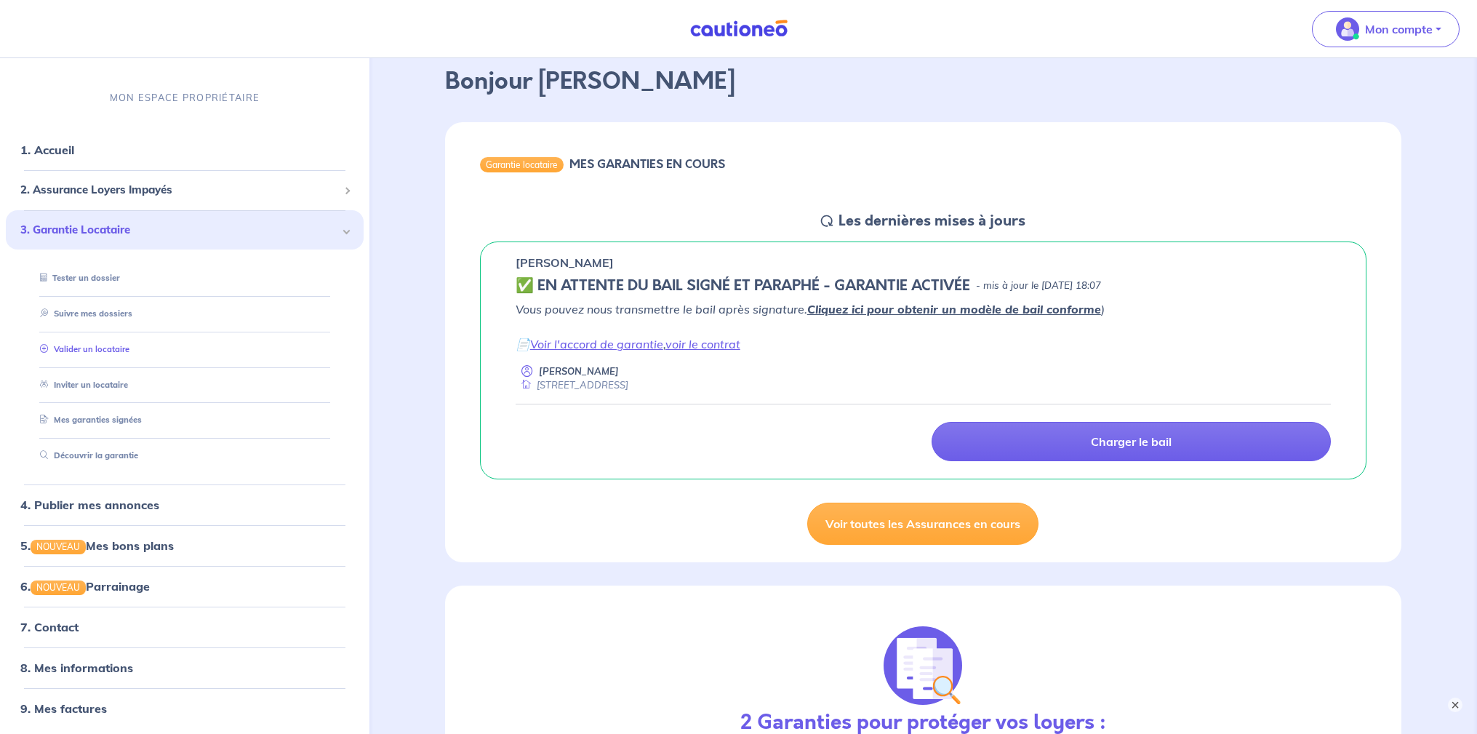  What do you see at coordinates (49, 627) in the screenshot?
I see `a: 7. Contact` at bounding box center [49, 627].